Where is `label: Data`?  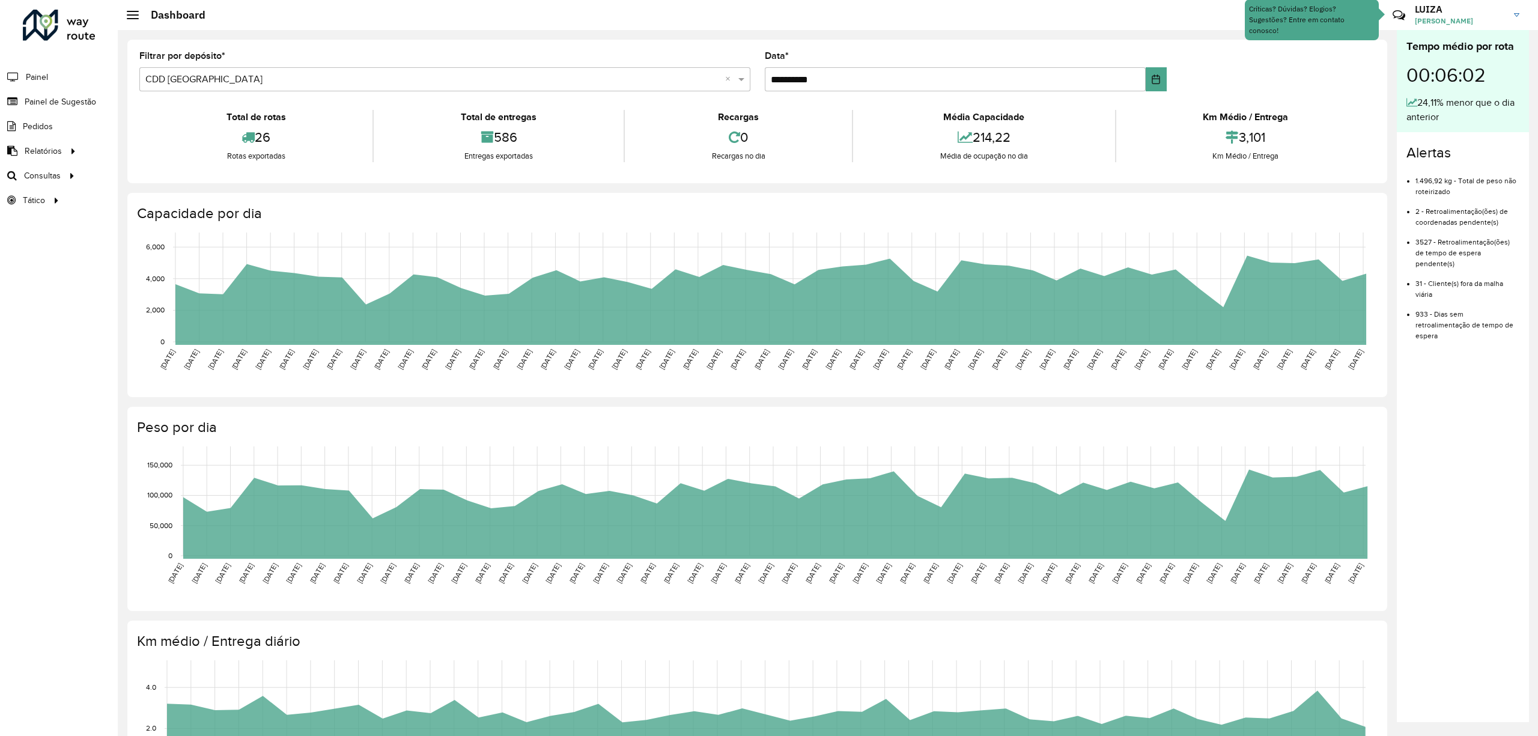
label: Data is located at coordinates (777, 56).